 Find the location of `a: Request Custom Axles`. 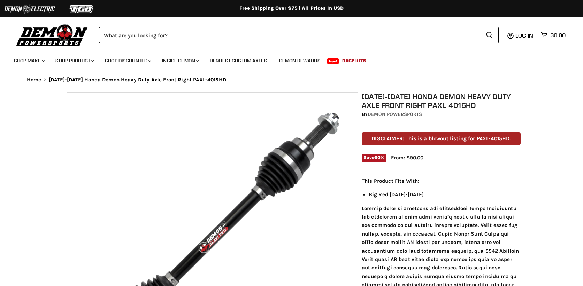

a: Request Custom Axles is located at coordinates (238, 61).